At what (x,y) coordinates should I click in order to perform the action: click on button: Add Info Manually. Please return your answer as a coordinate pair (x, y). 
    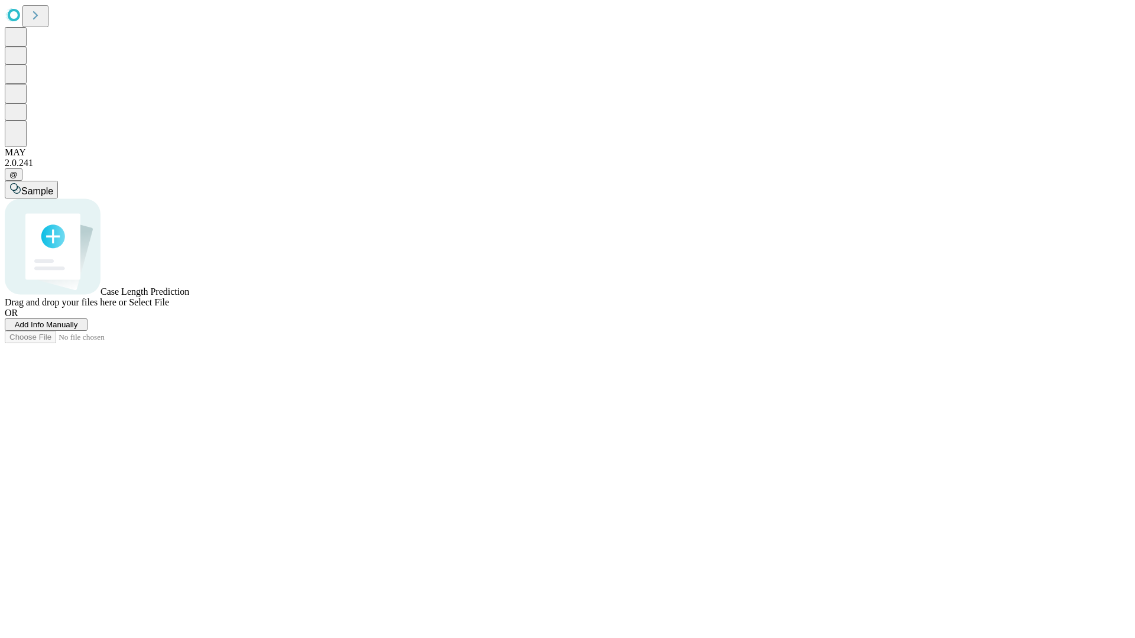
    Looking at the image, I should click on (46, 325).